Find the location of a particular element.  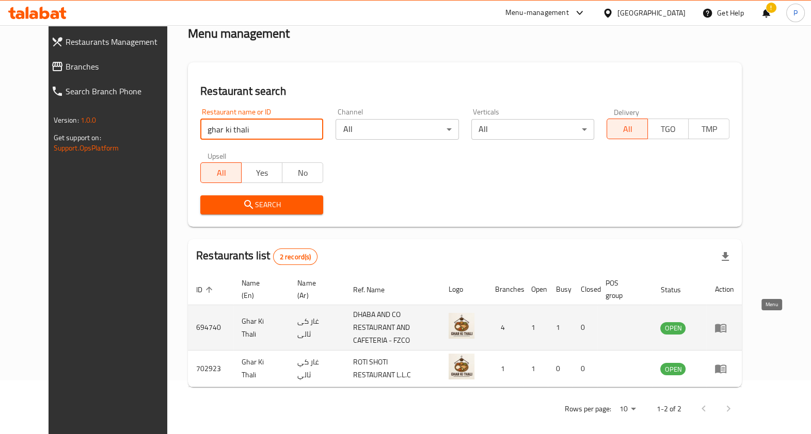

span: Name (Ar) is located at coordinates (314, 289).